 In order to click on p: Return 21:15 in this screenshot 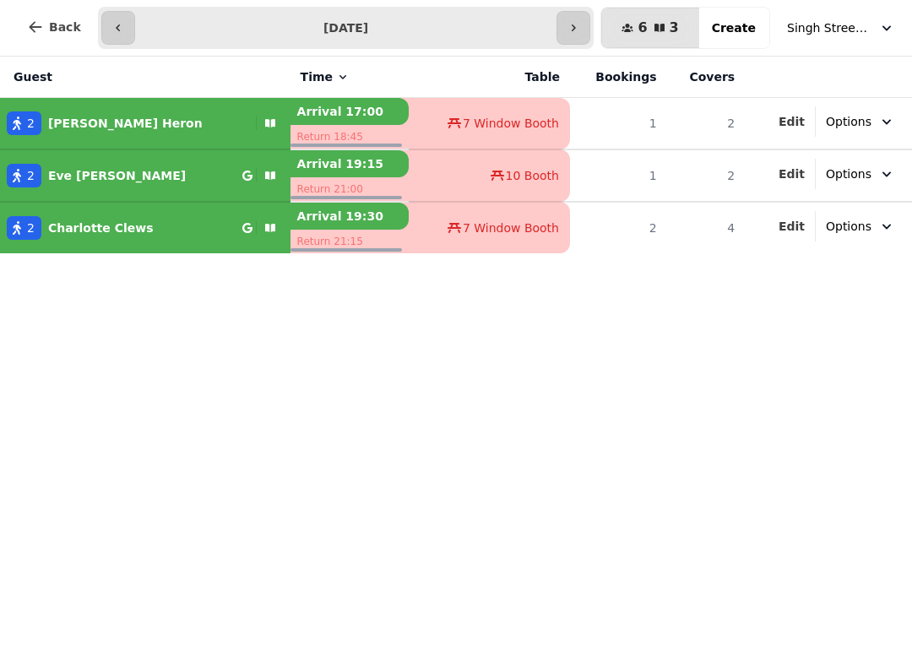, I will do `click(350, 241)`.